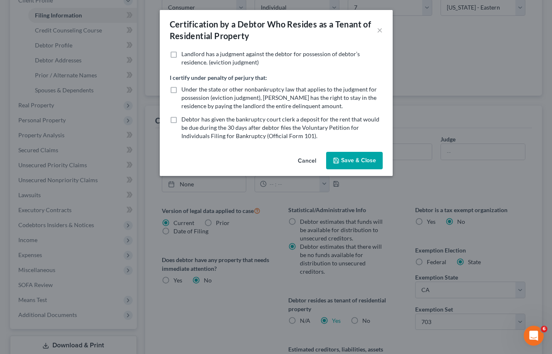 This screenshot has height=354, width=552. Describe the element at coordinates (270, 58) in the screenshot. I see `span: Landlord has a judgment against the debtor for possession of debtor’s residence. (eviction judgment)` at that location.